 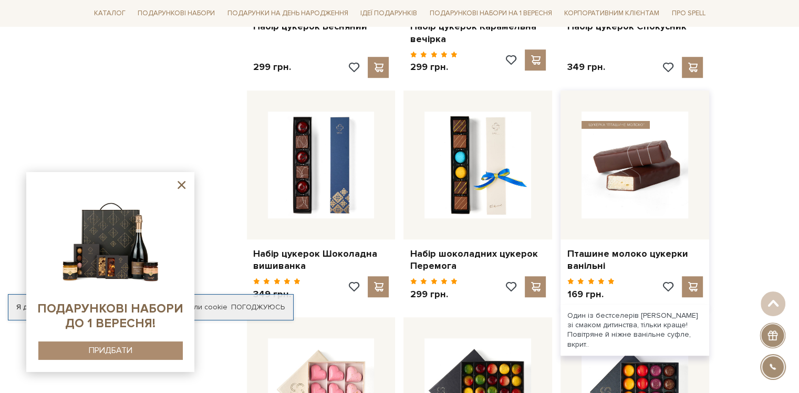 I want to click on a: файли cookie, so click(x=203, y=306).